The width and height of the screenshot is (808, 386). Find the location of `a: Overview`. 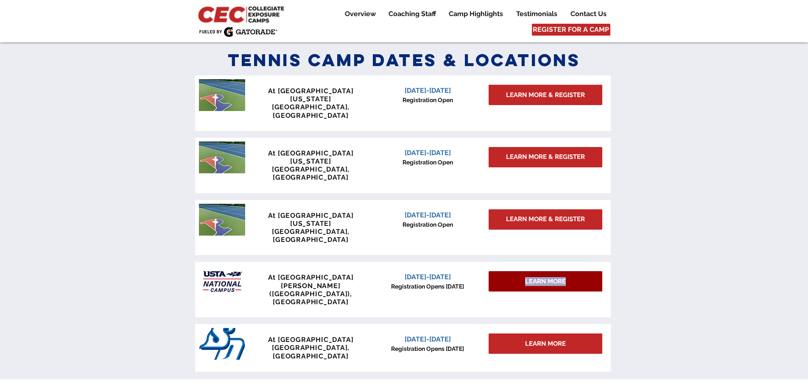

a: Overview is located at coordinates (360, 14).